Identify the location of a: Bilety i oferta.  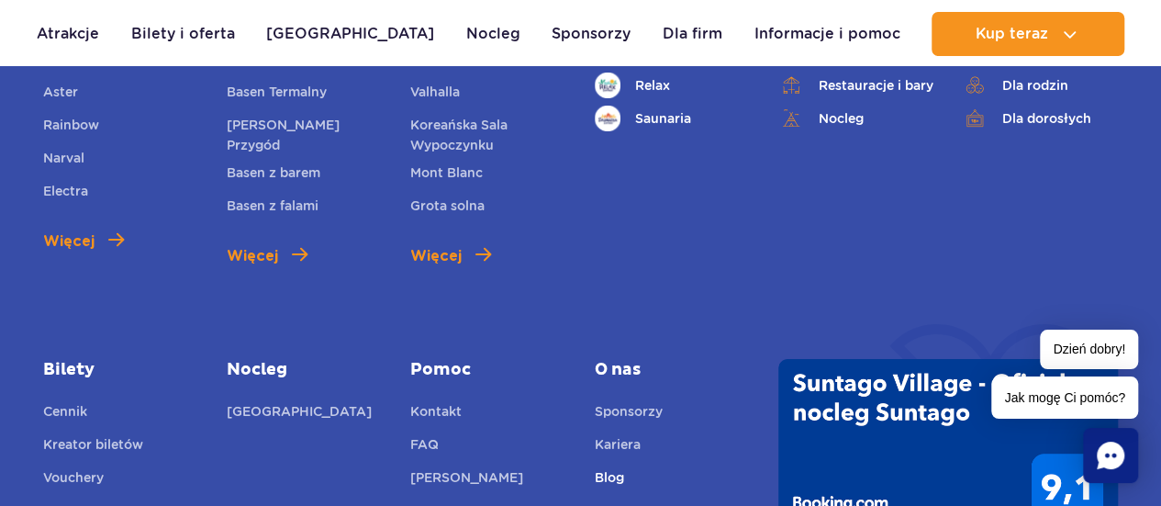
(183, 34).